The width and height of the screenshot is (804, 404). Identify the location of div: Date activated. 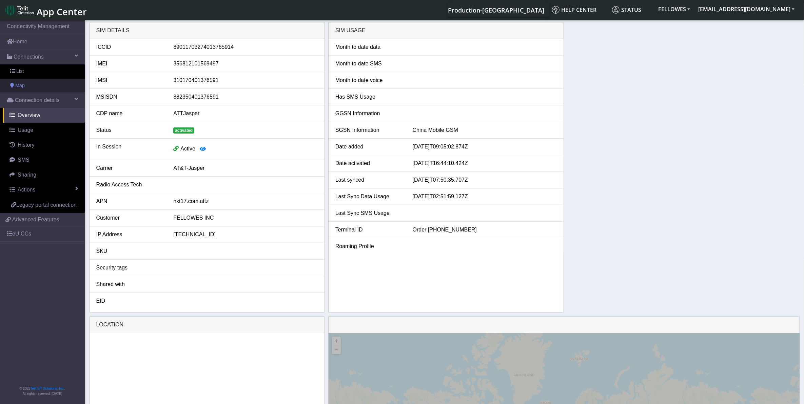
(369, 164).